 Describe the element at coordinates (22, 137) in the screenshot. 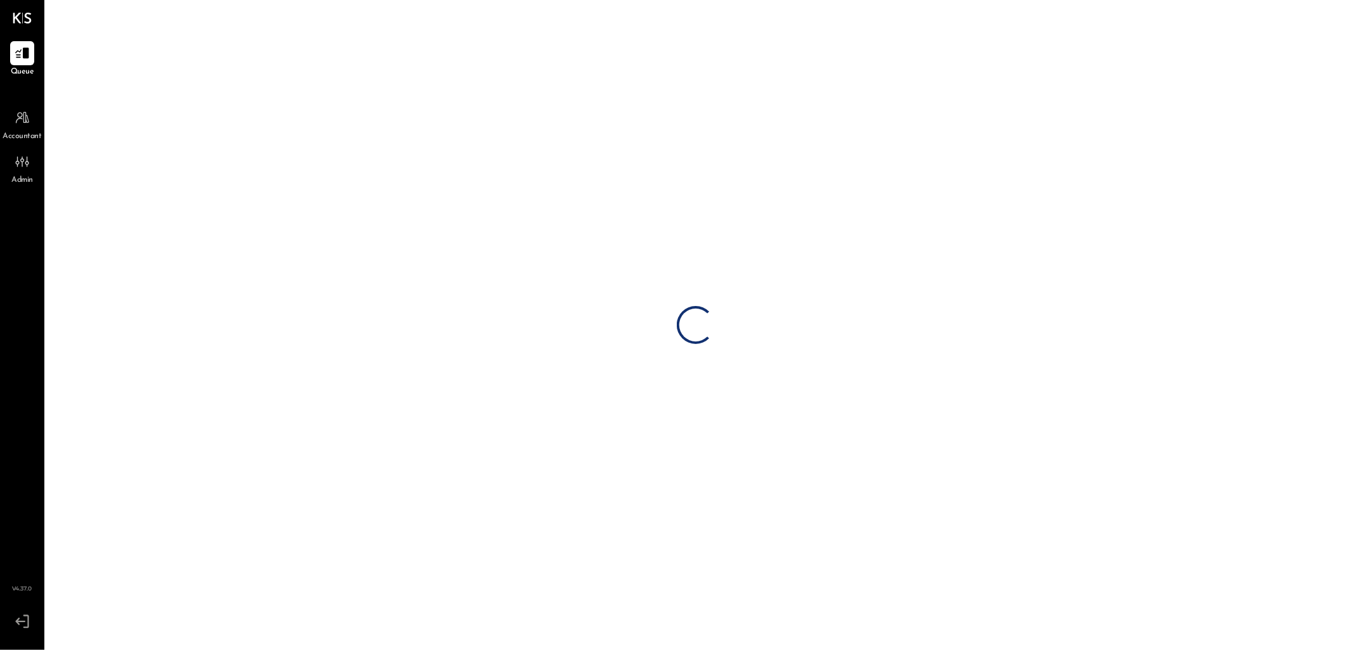

I see `span: Accountant` at that location.